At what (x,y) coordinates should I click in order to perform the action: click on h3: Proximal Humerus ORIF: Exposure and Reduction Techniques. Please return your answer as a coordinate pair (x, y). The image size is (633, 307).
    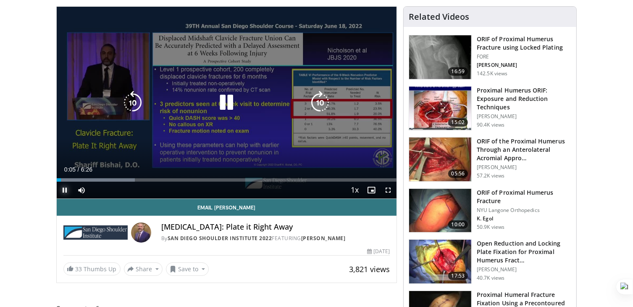
    Looking at the image, I should click on (524, 99).